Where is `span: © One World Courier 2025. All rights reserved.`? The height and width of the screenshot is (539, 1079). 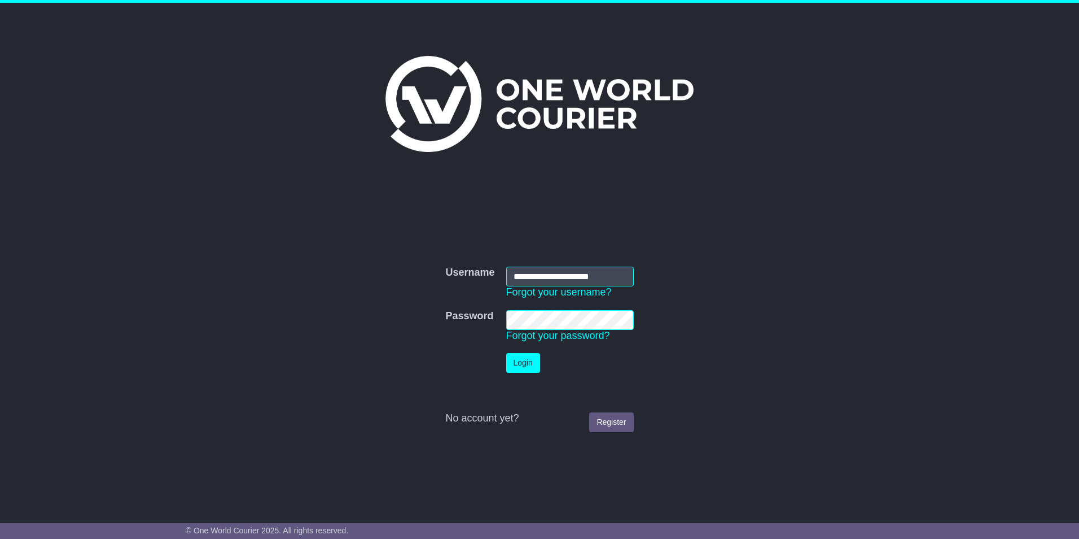 span: © One World Courier 2025. All rights reserved. is located at coordinates (267, 530).